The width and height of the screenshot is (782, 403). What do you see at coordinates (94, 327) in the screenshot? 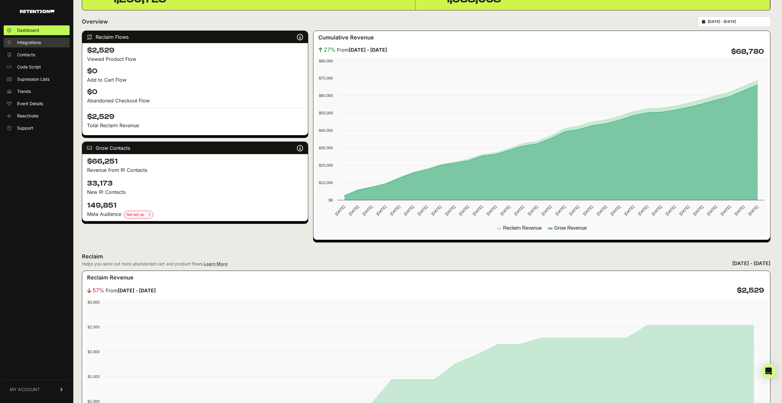
I see `text: $2,500` at bounding box center [94, 327].